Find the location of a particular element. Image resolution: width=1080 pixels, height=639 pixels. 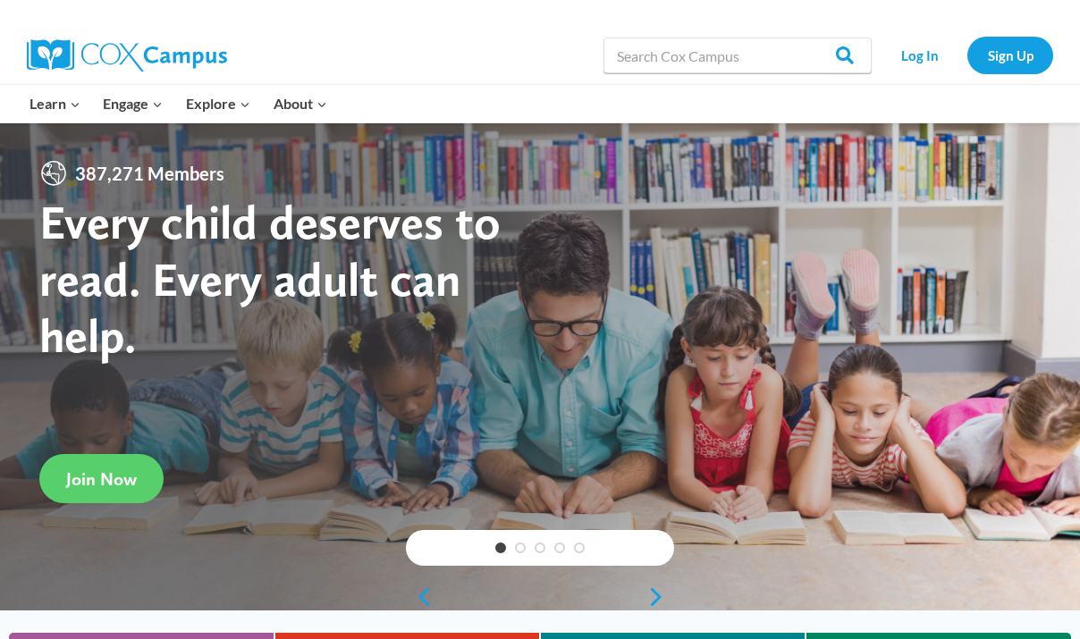

a: previous is located at coordinates (419, 597).